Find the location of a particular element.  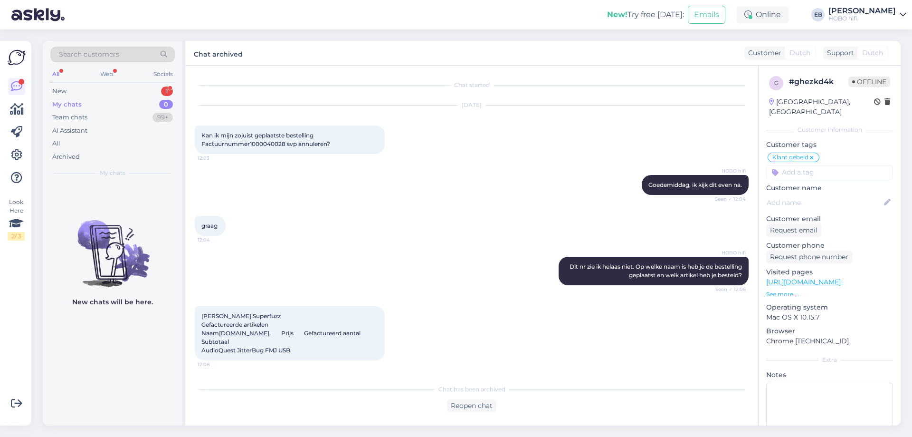

span: Goedemiddag, ik kijk dit even na. is located at coordinates (695, 184).